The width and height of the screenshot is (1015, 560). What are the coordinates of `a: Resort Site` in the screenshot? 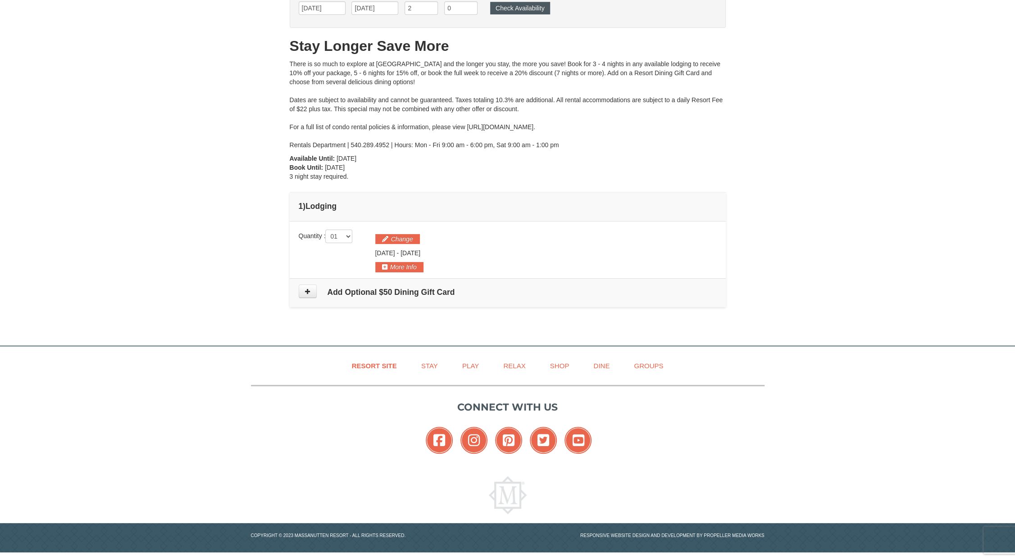 It's located at (374, 366).